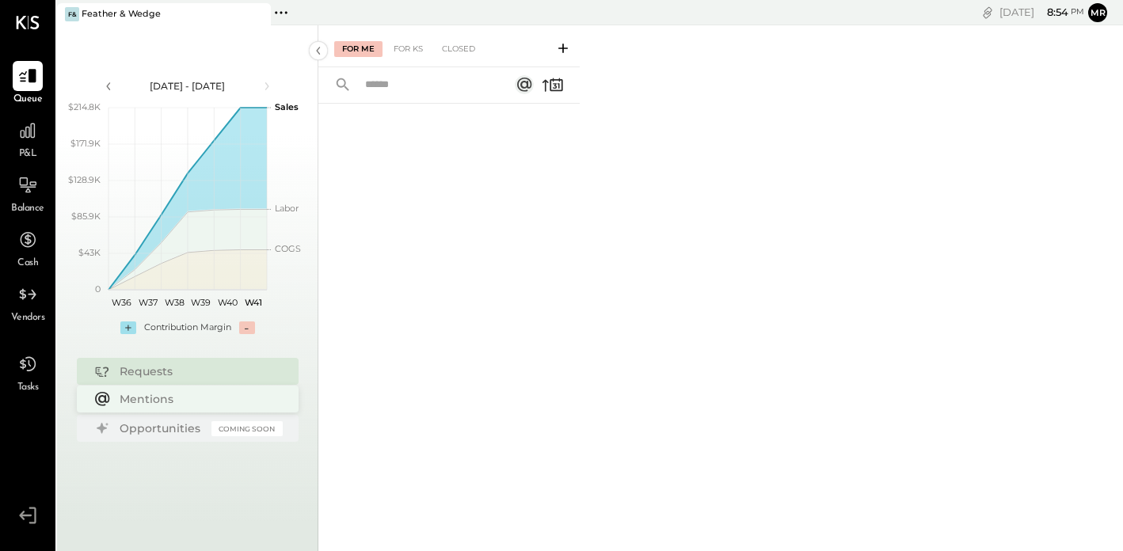 The image size is (1123, 551). What do you see at coordinates (358, 49) in the screenshot?
I see `div: For Me` at bounding box center [358, 49].